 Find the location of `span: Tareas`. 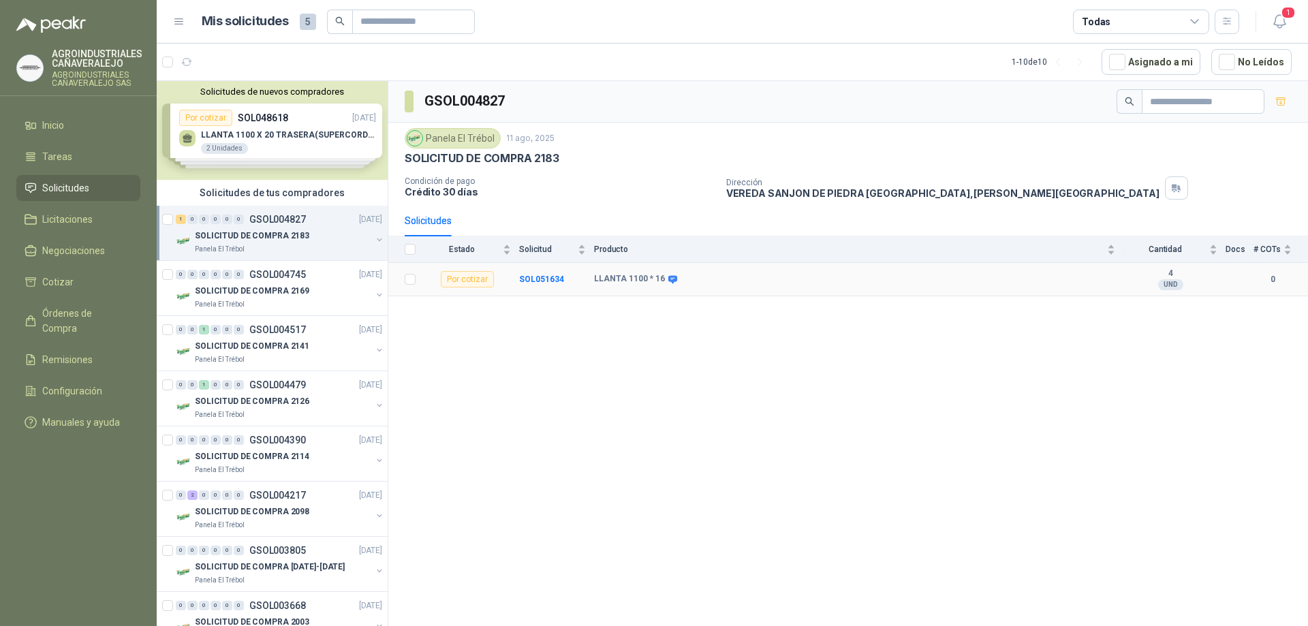

span: Tareas is located at coordinates (57, 157).